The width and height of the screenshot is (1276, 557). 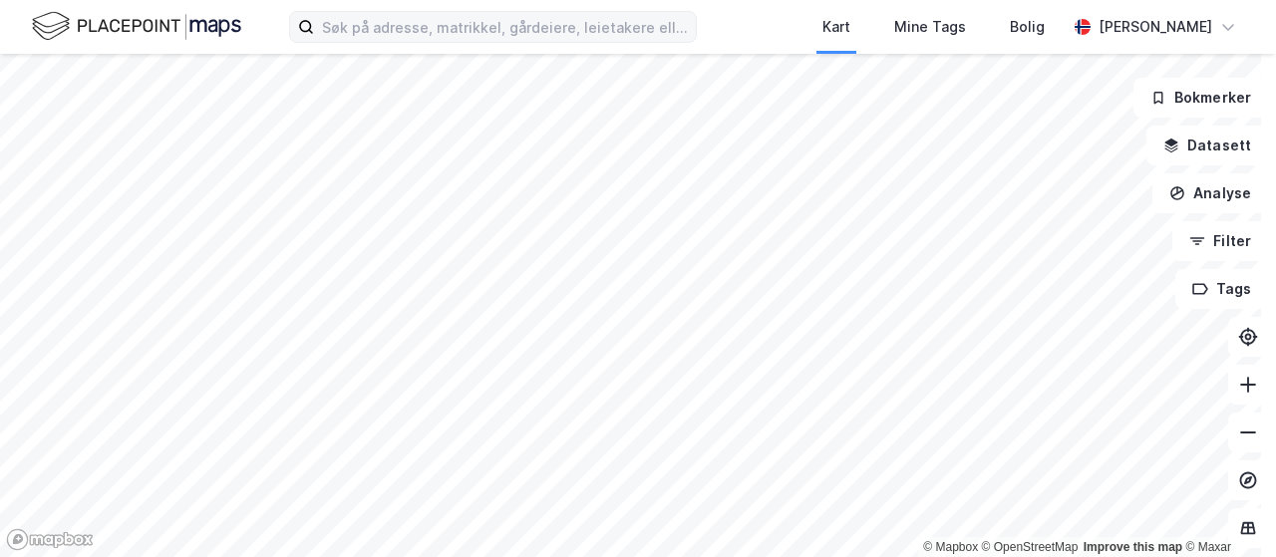 I want to click on a: Mapbox, so click(x=950, y=547).